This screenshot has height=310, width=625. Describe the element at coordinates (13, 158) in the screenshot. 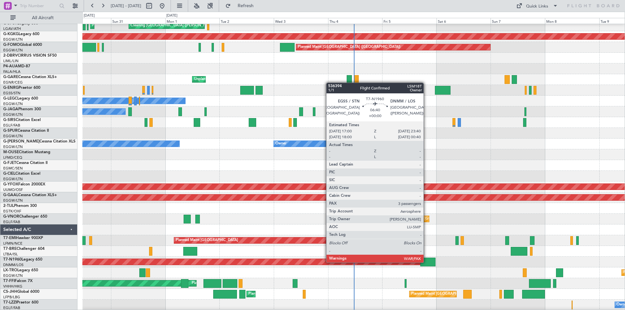

I see `a: LFMD/CEQ` at that location.